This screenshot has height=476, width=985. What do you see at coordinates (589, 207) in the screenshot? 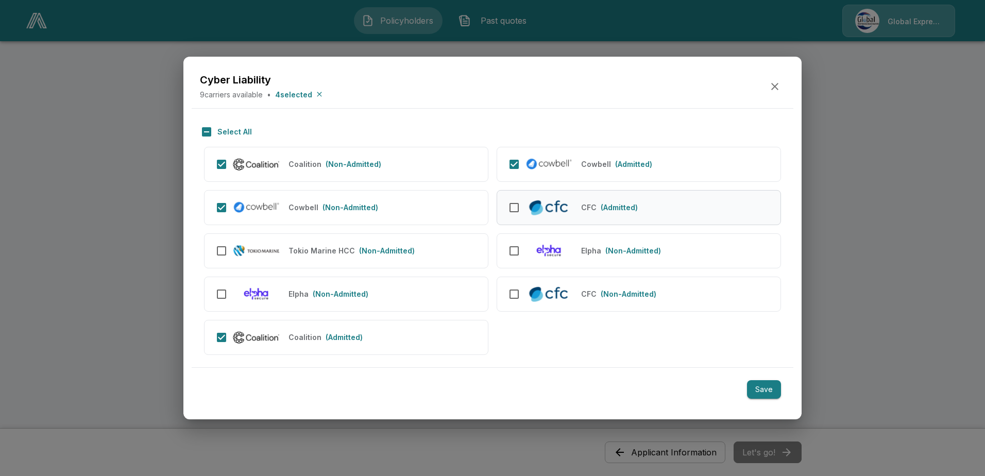
I see `p: CFC (Admitted)` at bounding box center [589, 207].